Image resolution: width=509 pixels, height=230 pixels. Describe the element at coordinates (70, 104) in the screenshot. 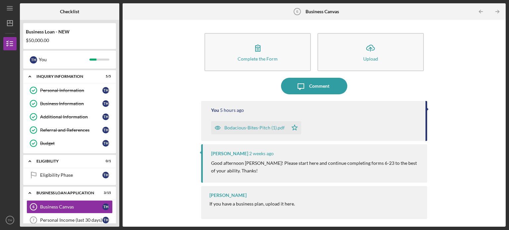

I see `a: Business InformationTH` at that location.